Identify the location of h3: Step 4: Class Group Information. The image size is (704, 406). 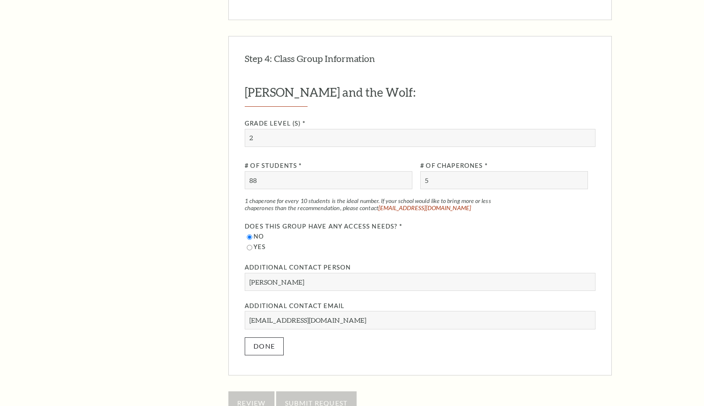
(310, 59).